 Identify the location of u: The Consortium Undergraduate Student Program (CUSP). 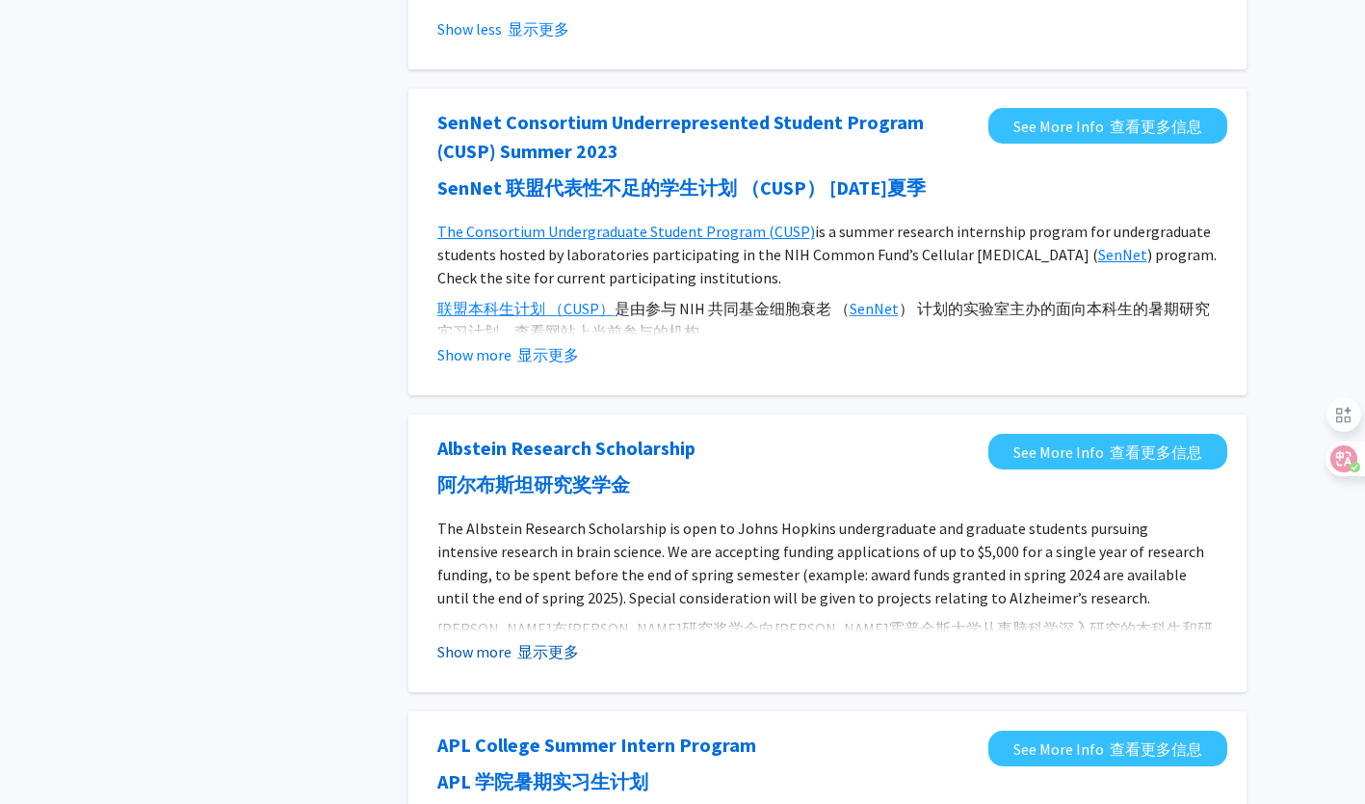
(626, 231).